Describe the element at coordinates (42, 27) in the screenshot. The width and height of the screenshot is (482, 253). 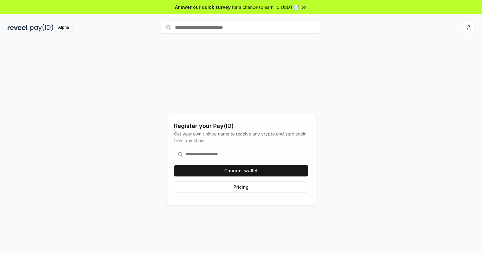
I see `img: pay_id` at that location.